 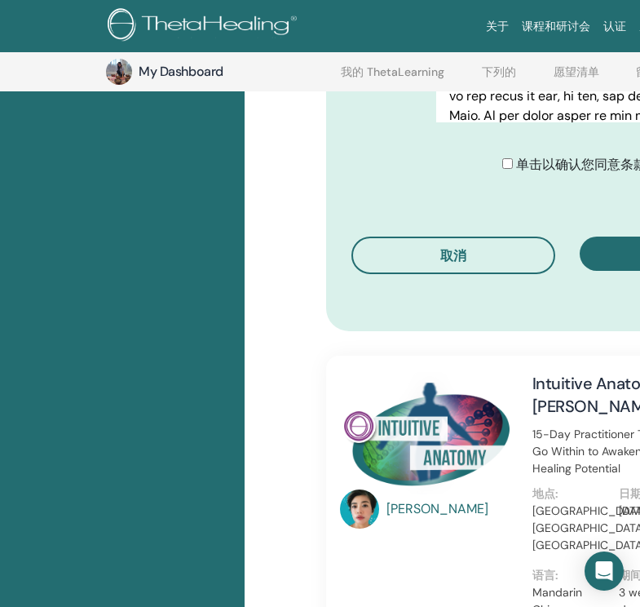 What do you see at coordinates (392, 78) in the screenshot?
I see `a: 我的 ThetaLearning` at bounding box center [392, 78].